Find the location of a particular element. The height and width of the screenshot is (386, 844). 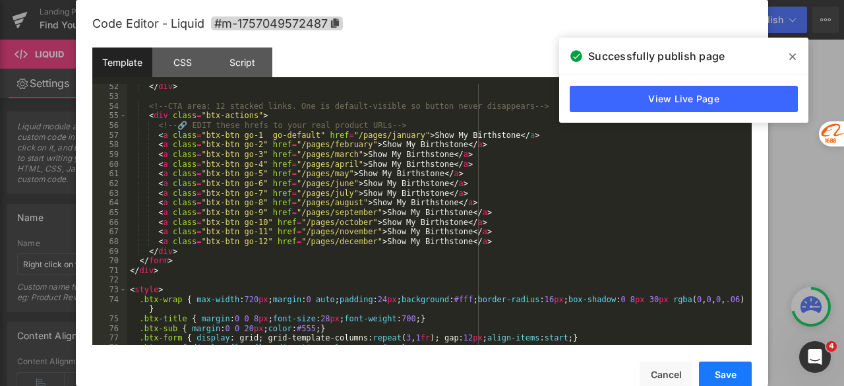

div: 76 is located at coordinates (109, 328).